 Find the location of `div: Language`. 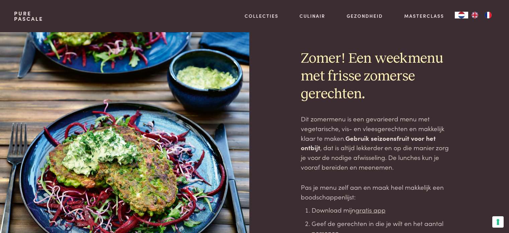

div: Language is located at coordinates (462, 15).